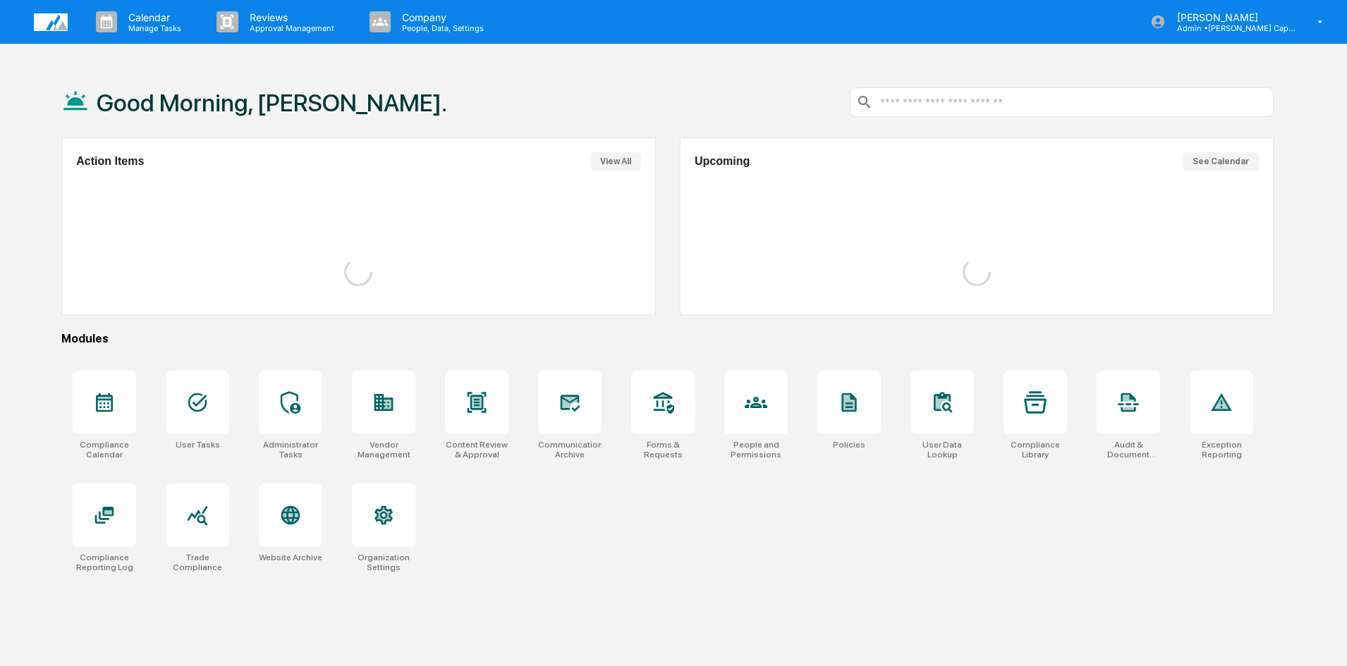 The height and width of the screenshot is (666, 1347). What do you see at coordinates (616, 161) in the screenshot?
I see `button: View All` at bounding box center [616, 161].